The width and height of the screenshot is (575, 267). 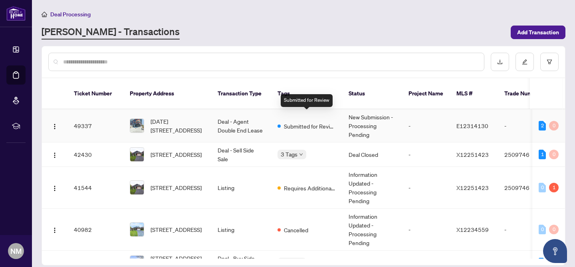 I want to click on span: Add Transaction, so click(x=538, y=32).